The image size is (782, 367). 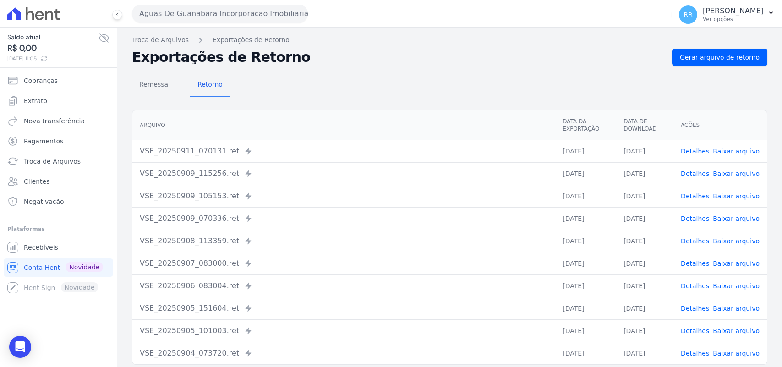 What do you see at coordinates (42, 268) in the screenshot?
I see `span: Conta Hent` at bounding box center [42, 268].